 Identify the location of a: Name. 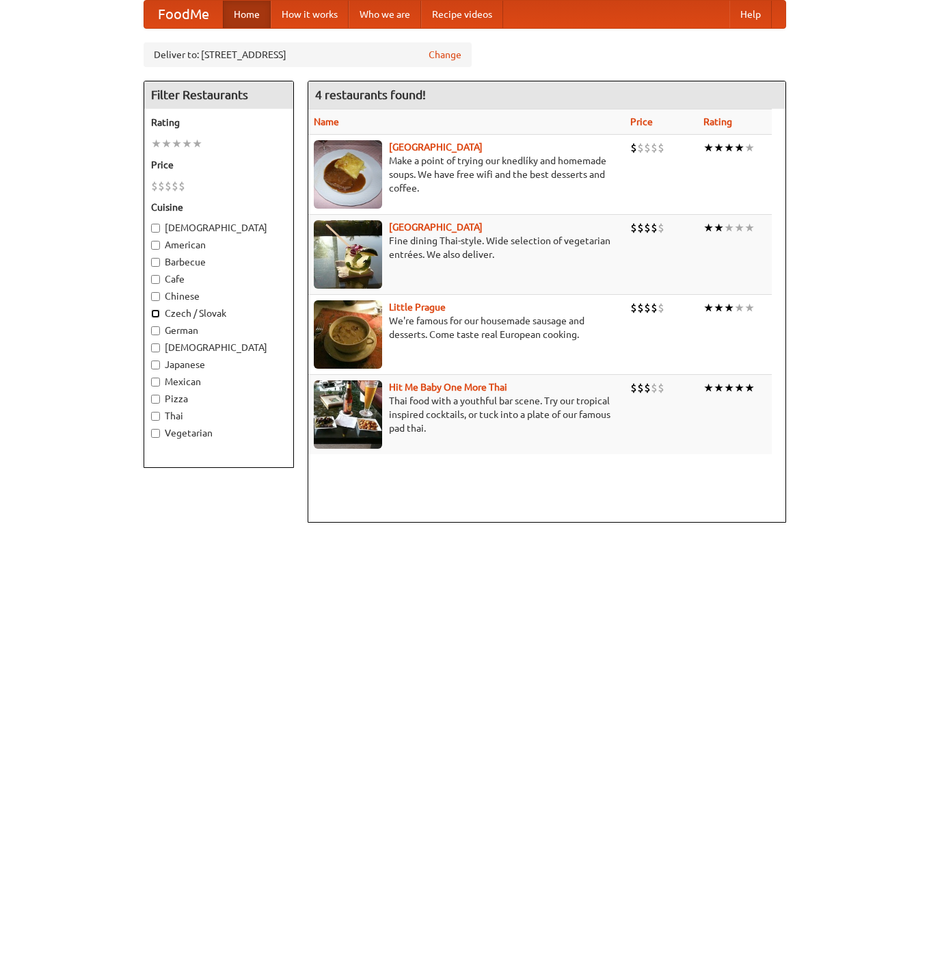
(326, 122).